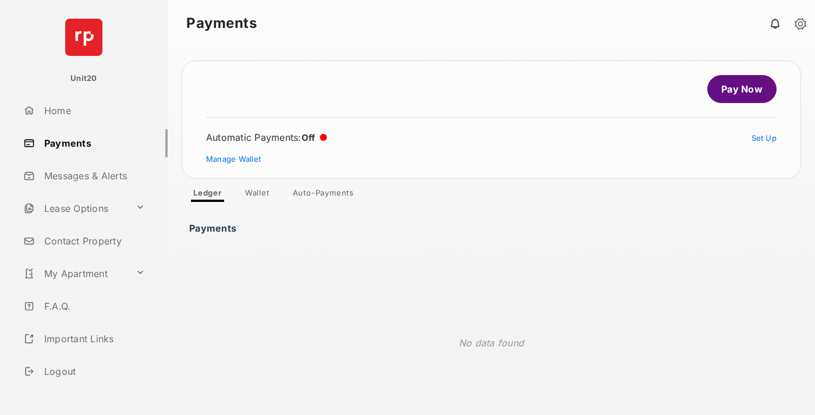 This screenshot has height=415, width=815. I want to click on strong: Payments, so click(221, 23).